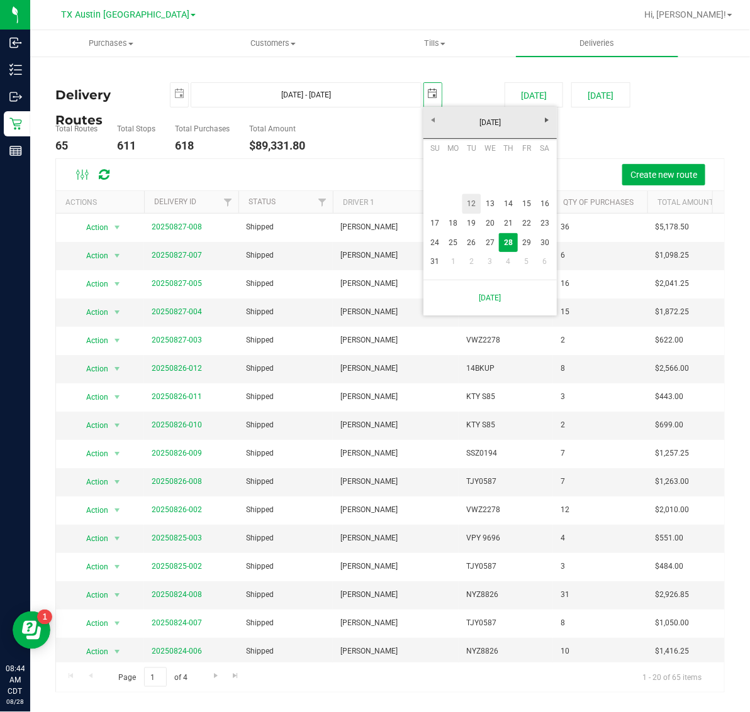 This screenshot has width=750, height=712. I want to click on input: 1, so click(155, 677).